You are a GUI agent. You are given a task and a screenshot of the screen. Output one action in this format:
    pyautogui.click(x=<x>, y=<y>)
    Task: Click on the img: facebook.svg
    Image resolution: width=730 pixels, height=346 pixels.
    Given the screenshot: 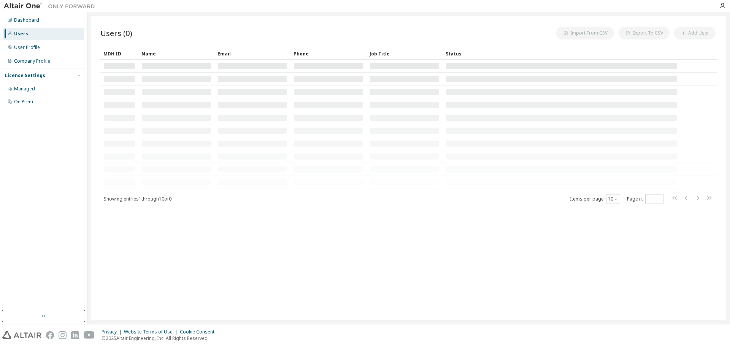 What is the action you would take?
    pyautogui.click(x=50, y=335)
    